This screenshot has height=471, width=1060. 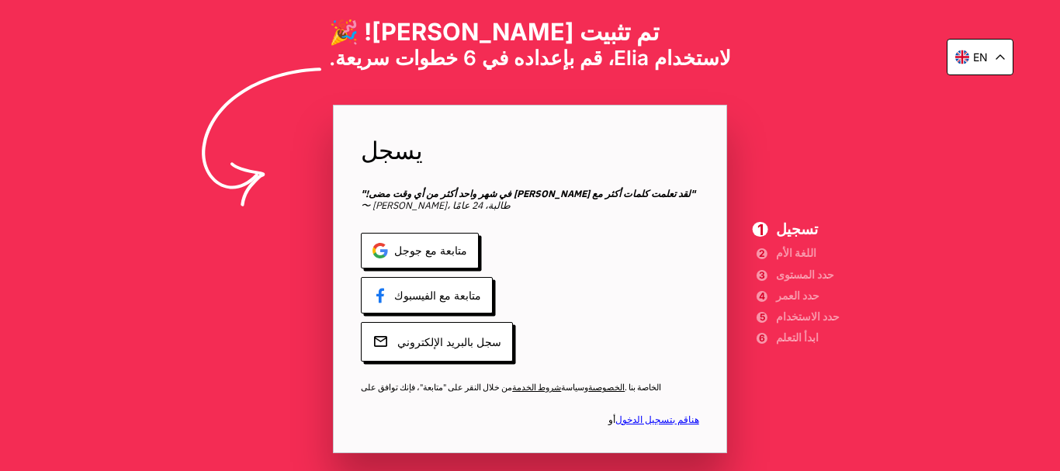 What do you see at coordinates (980, 57) in the screenshot?
I see `font: en` at bounding box center [980, 57].